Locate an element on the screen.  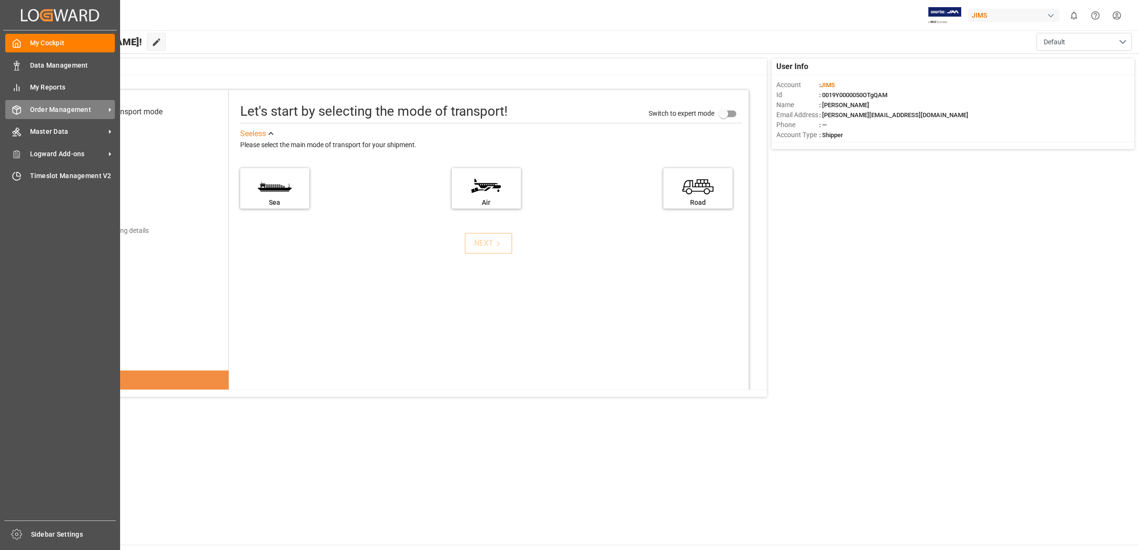
div: Sea is located at coordinates (274, 203).